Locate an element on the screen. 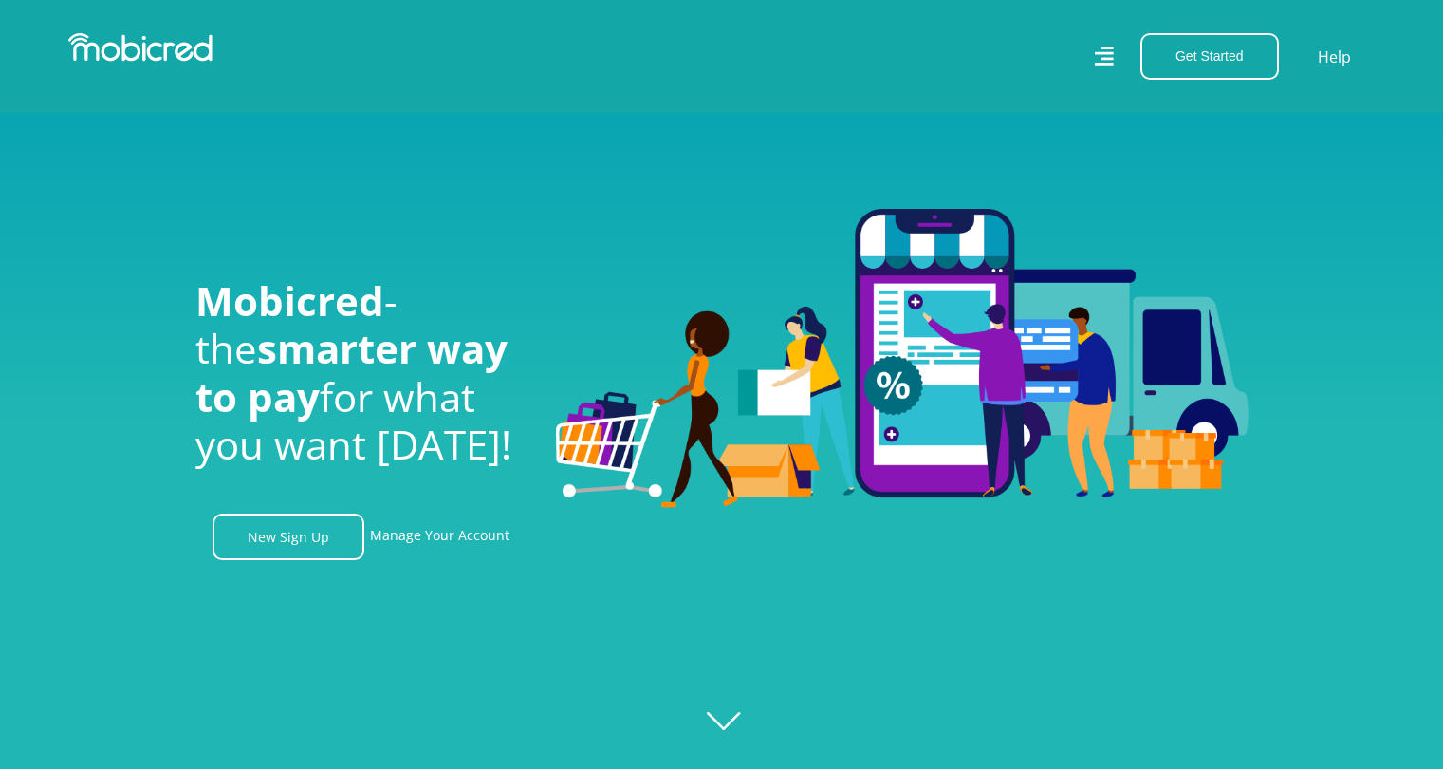  a: Manage Your Account is located at coordinates (439, 536).